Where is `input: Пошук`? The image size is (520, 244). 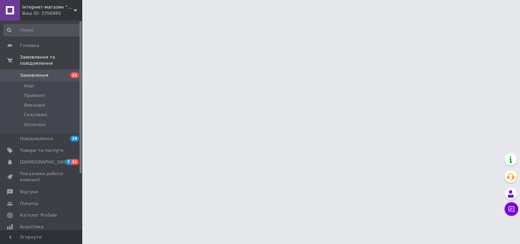 input: Пошук is located at coordinates (42, 30).